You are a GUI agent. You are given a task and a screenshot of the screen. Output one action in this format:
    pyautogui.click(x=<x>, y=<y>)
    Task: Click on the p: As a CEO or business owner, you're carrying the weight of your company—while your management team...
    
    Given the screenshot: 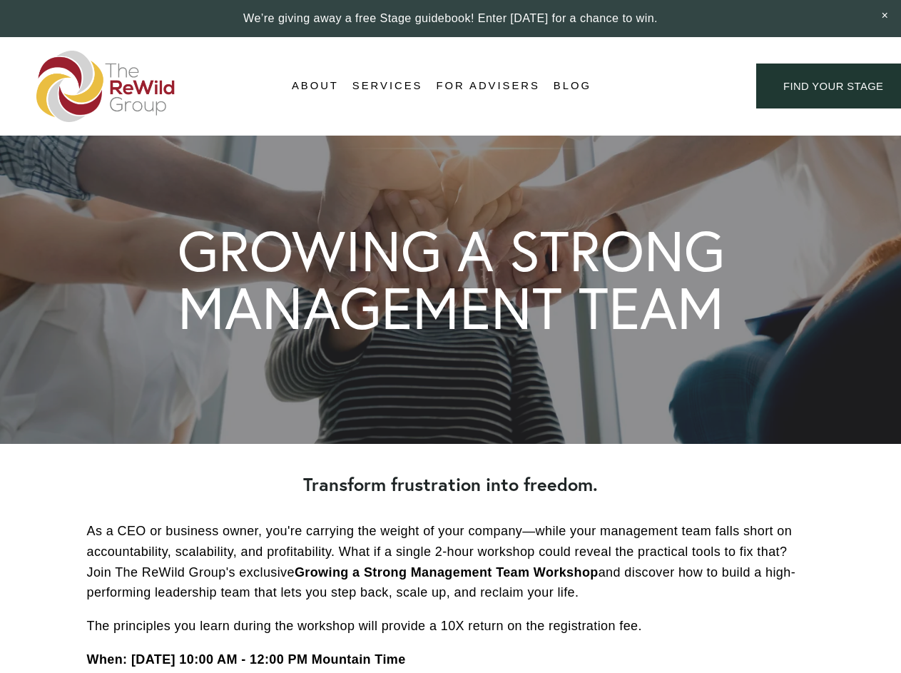 What is the action you would take?
    pyautogui.click(x=451, y=561)
    